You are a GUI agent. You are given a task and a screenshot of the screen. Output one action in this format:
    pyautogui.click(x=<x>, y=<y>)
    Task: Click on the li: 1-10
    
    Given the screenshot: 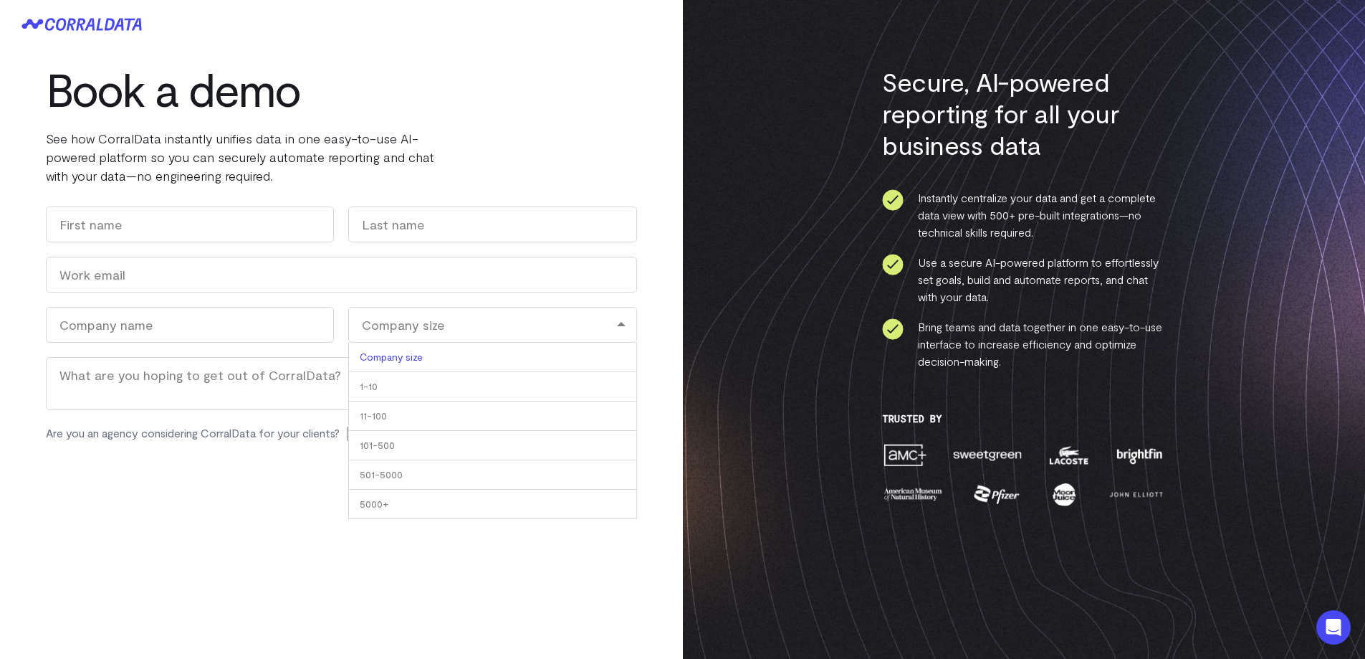 What is the action you would take?
    pyautogui.click(x=492, y=386)
    